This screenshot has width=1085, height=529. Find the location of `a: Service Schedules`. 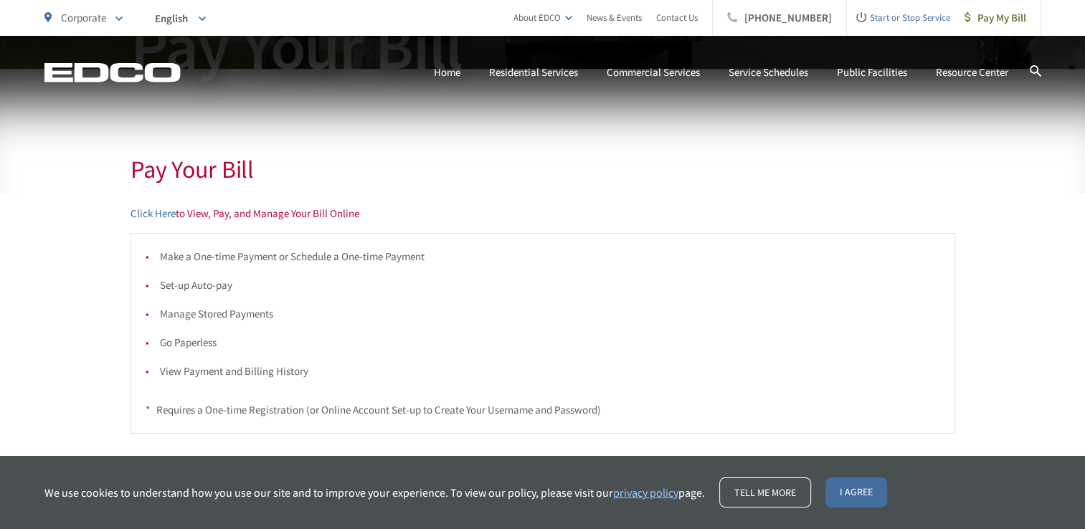

a: Service Schedules is located at coordinates (768, 72).